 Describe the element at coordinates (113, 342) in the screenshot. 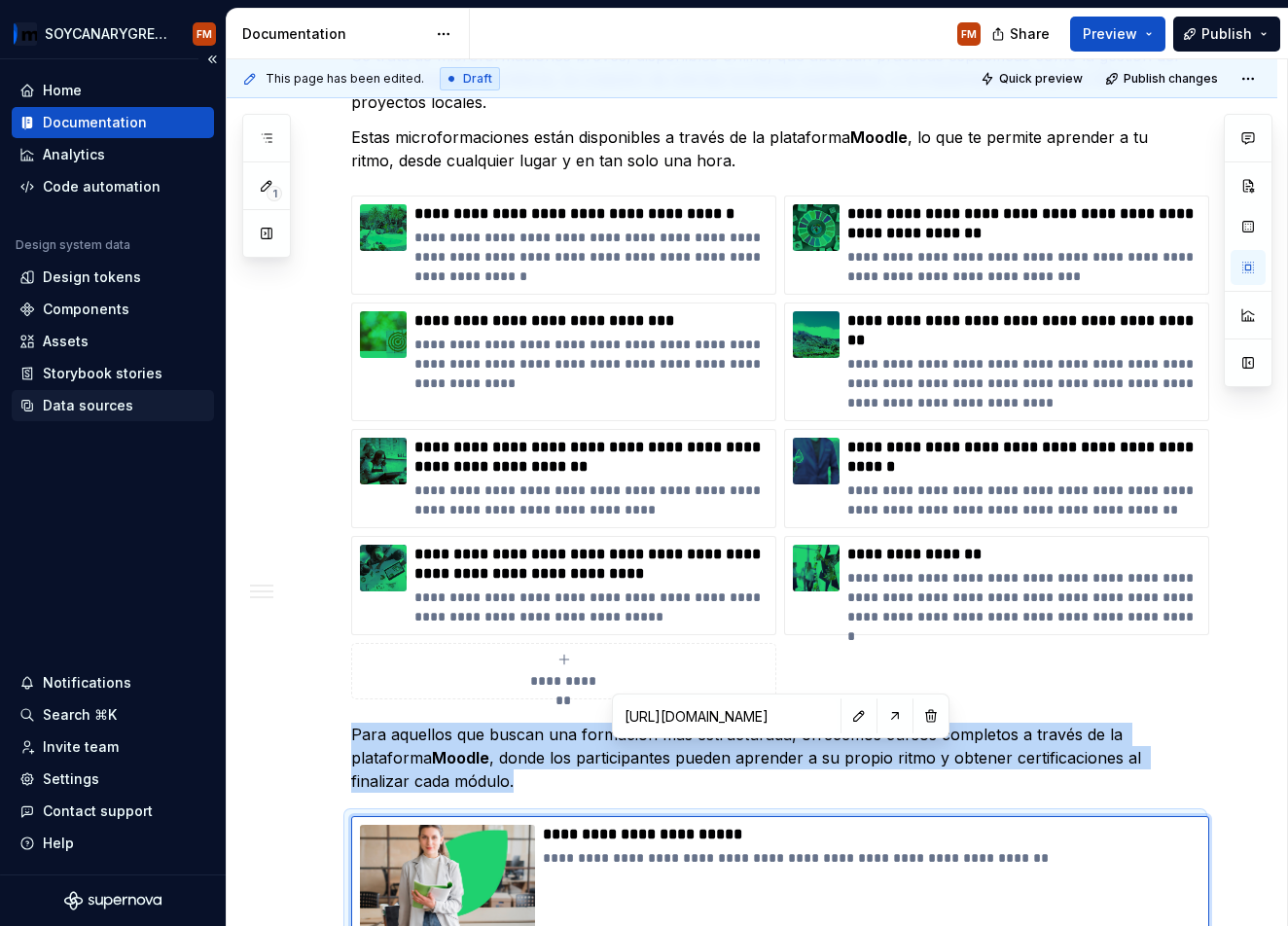

I see `a: Assets` at that location.